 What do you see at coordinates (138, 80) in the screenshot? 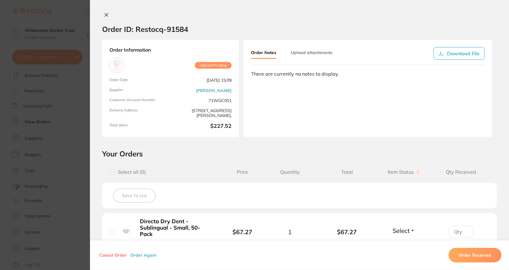
I see `span: Order Date` at bounding box center [138, 80].